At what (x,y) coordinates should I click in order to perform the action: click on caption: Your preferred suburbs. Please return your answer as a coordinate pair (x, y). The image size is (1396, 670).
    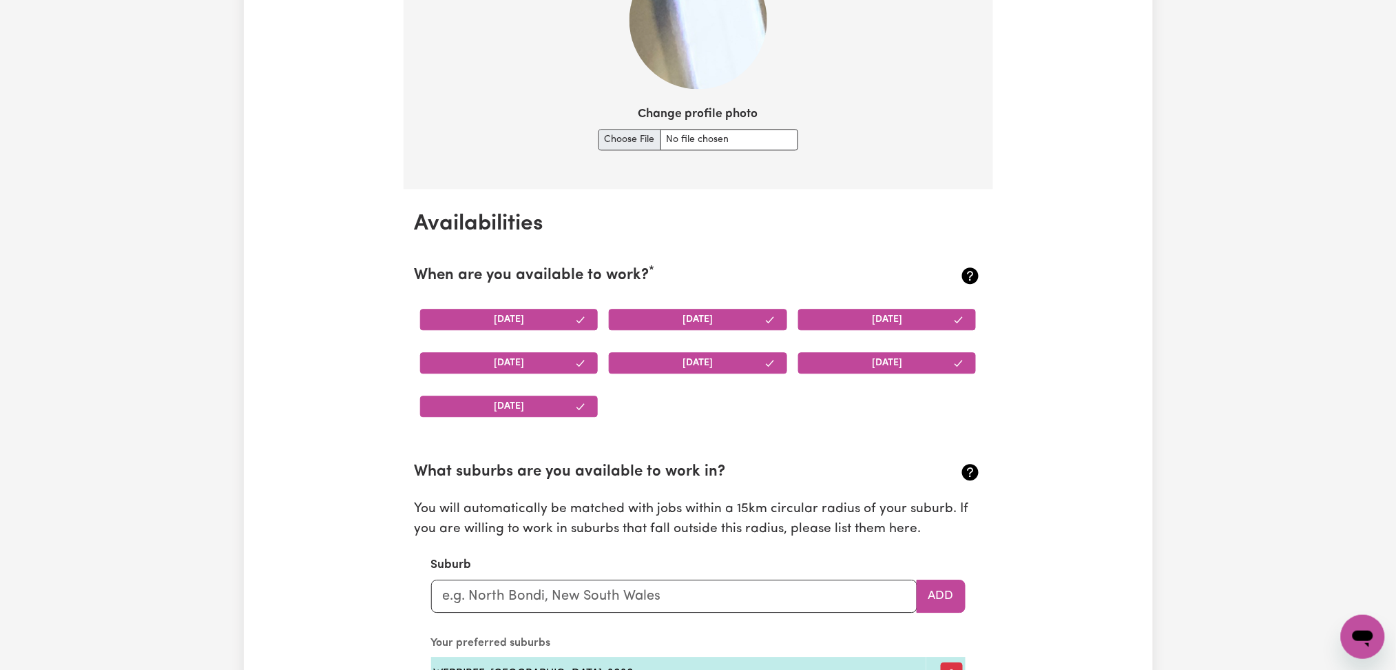
    Looking at the image, I should click on (699, 643).